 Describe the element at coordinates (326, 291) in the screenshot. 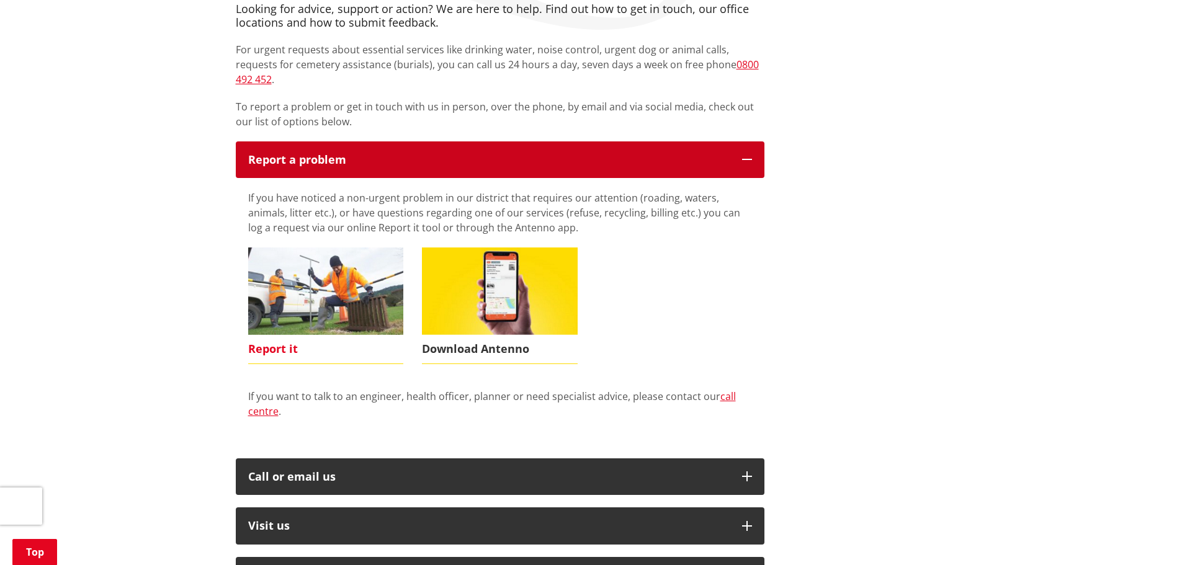

I see `img: Report it` at that location.